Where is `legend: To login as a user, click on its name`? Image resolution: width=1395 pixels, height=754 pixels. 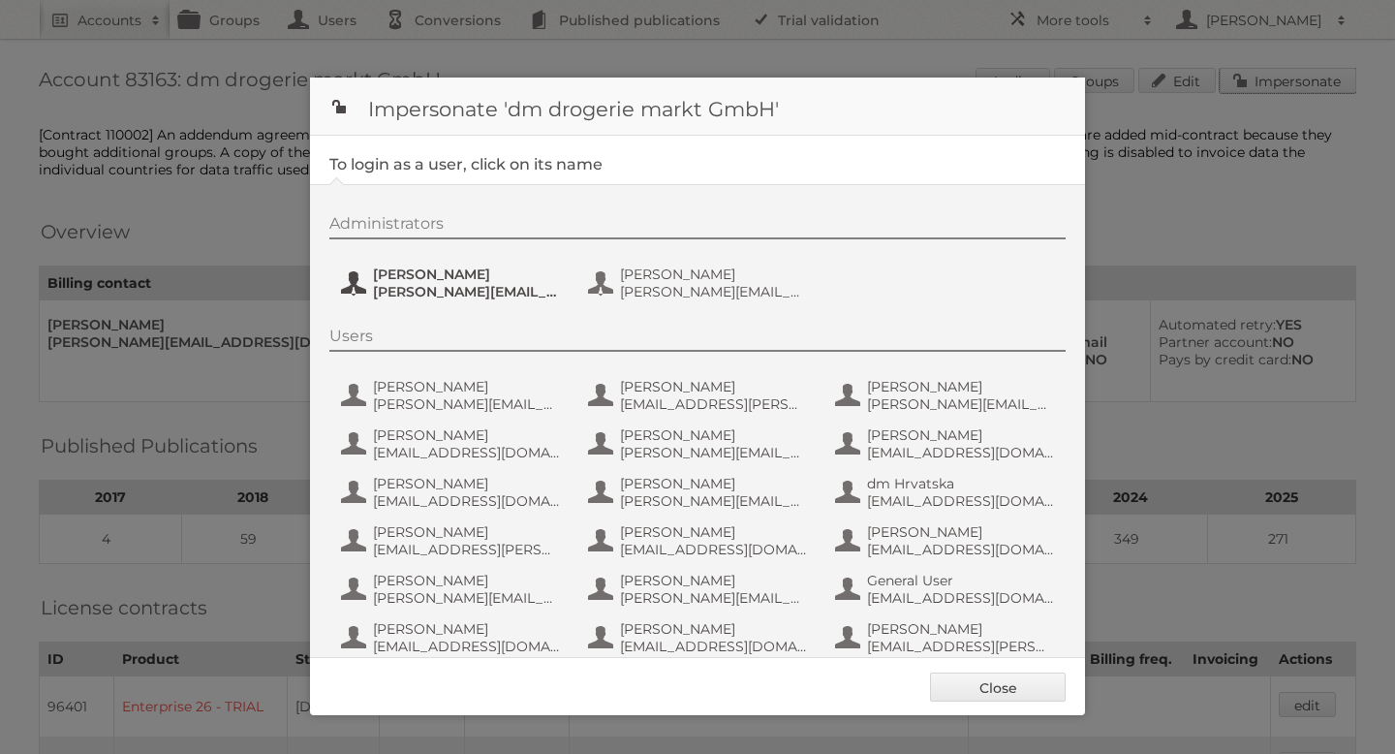
legend: To login as a user, click on its name is located at coordinates (466, 164).